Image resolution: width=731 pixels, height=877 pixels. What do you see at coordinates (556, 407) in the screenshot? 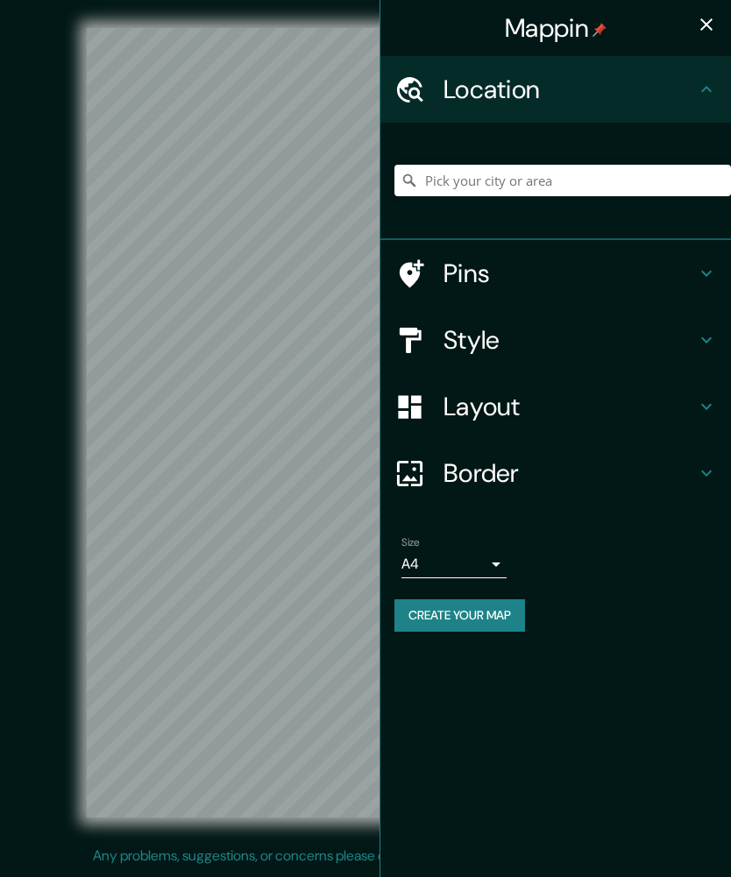
I see `div: Layout` at bounding box center [556, 407].